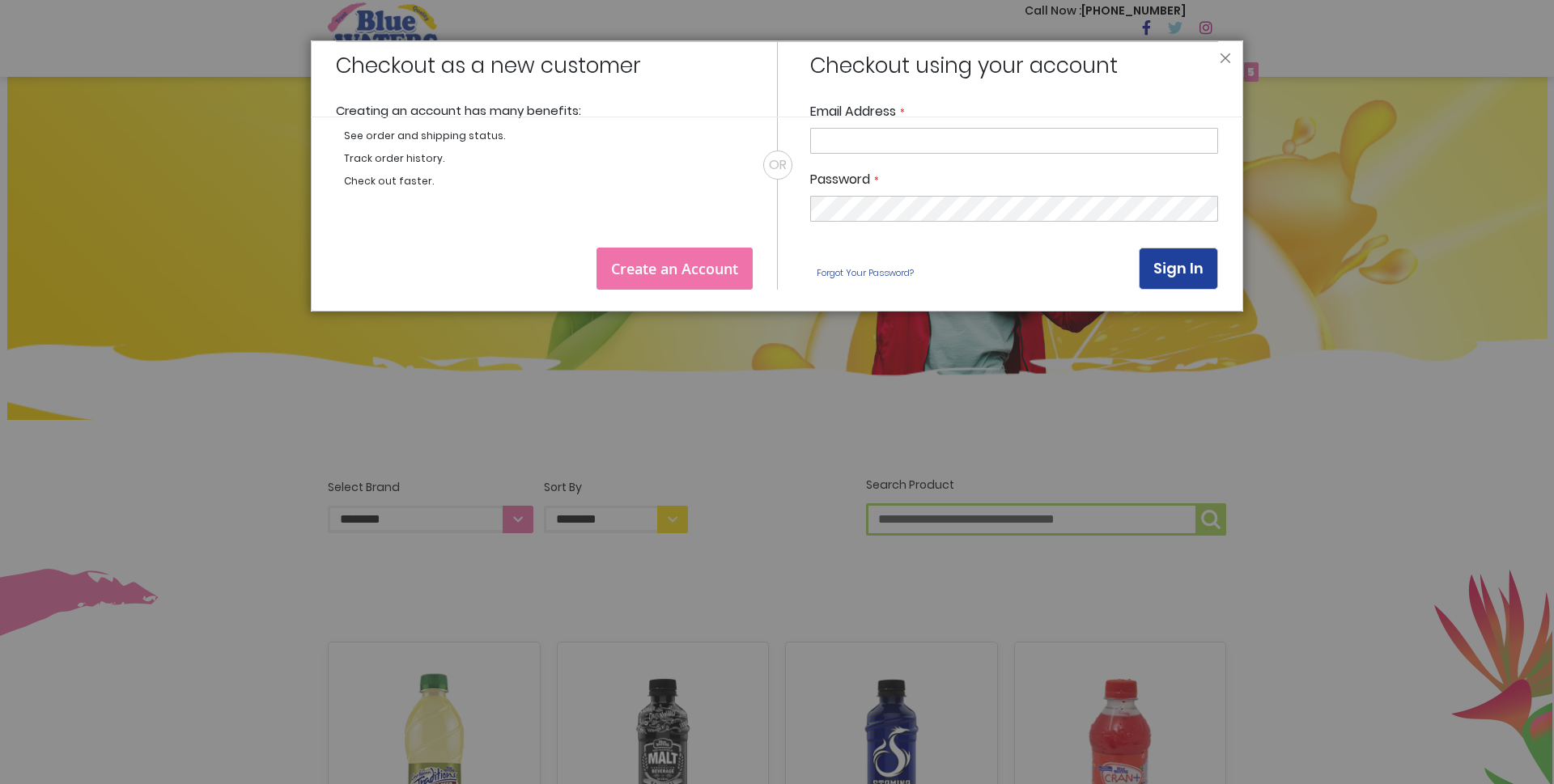 This screenshot has height=784, width=1554. Describe the element at coordinates (864, 273) in the screenshot. I see `a: Forgot Your Password?` at that location.